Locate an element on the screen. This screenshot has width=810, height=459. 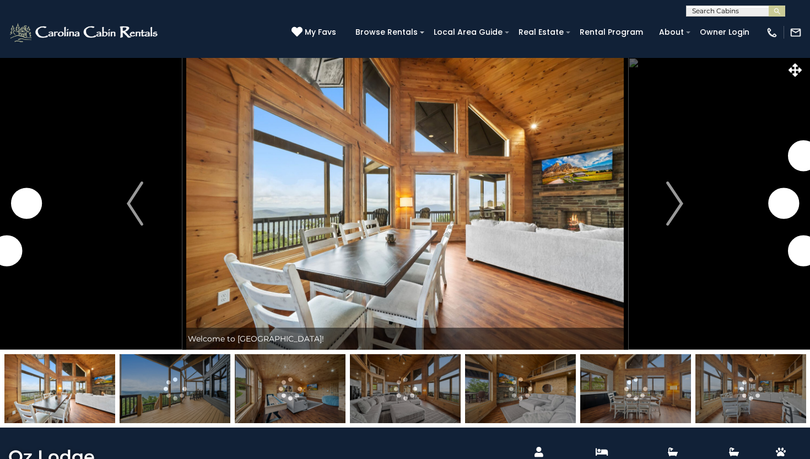
img: 169134050 is located at coordinates (175, 388).